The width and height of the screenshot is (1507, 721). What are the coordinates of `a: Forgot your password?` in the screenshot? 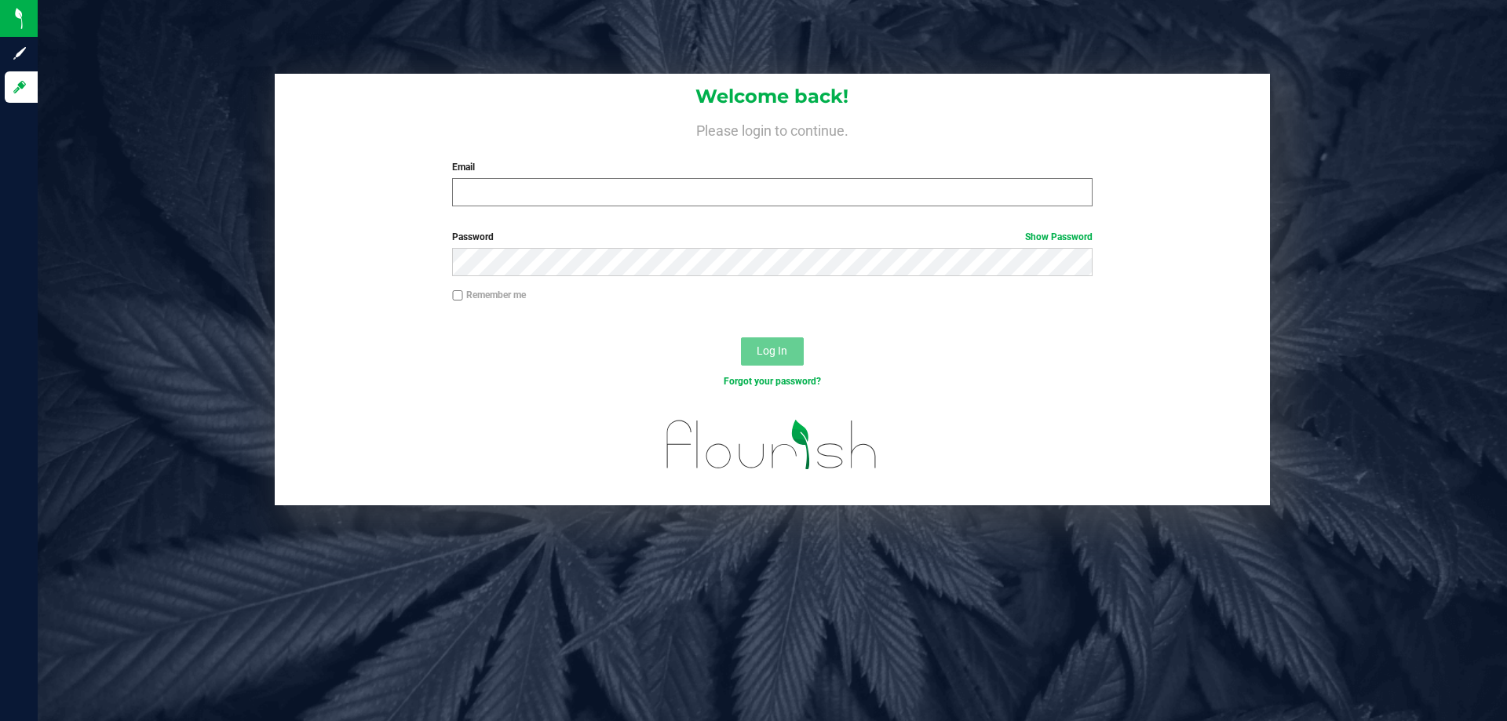 It's located at (772, 381).